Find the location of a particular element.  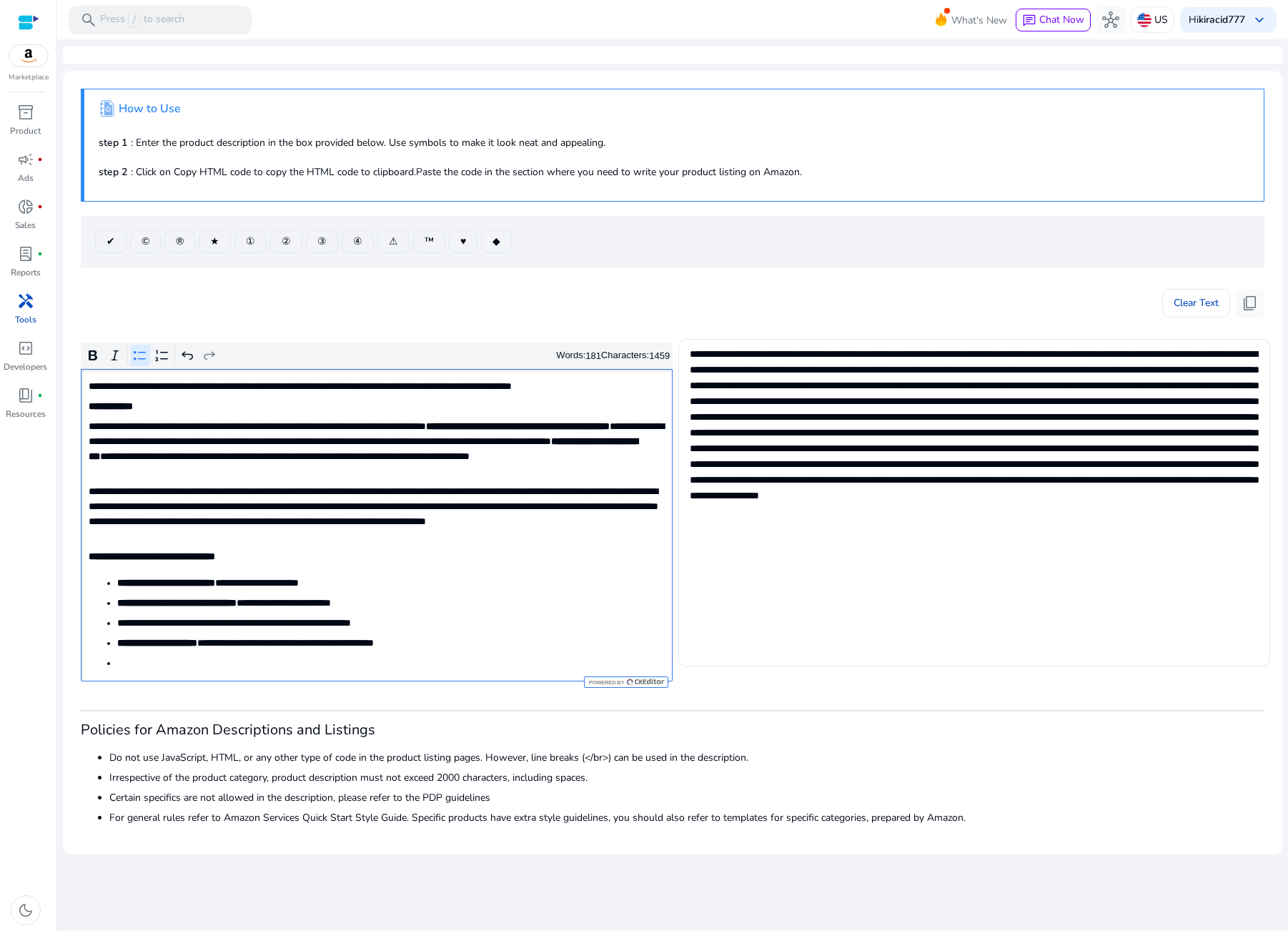

b: kiracid777 is located at coordinates (1221, 20).